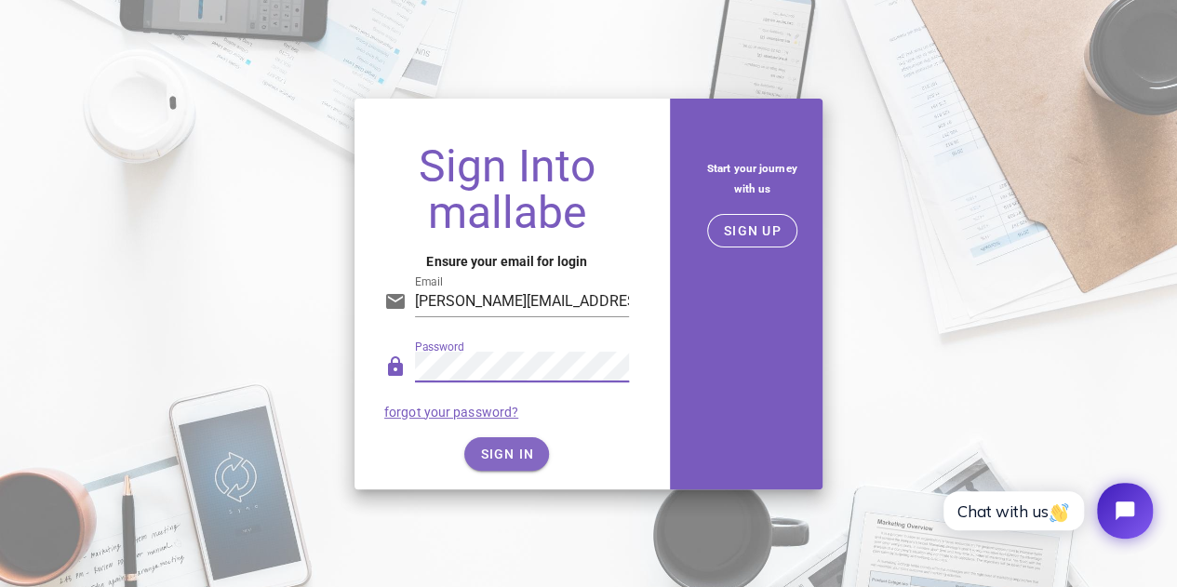  Describe the element at coordinates (752, 231) in the screenshot. I see `button: SIGN UP` at that location.